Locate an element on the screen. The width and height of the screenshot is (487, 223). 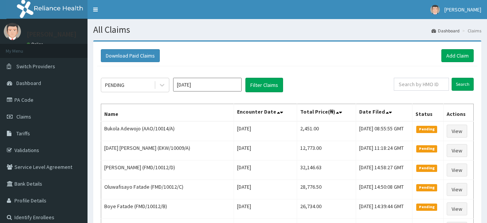
input: Search by HMO ID is located at coordinates (421, 84).